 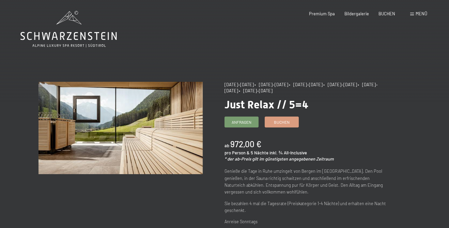 What do you see at coordinates (237, 153) in the screenshot?
I see `span: pro Person &` at bounding box center [237, 153].